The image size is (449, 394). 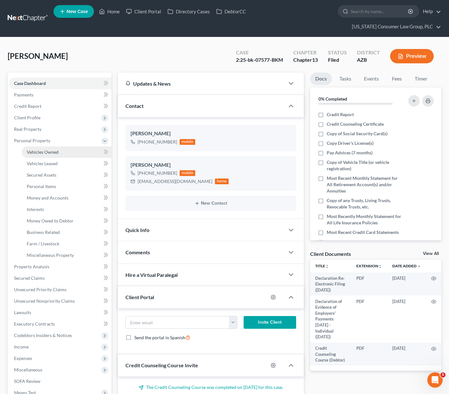 I want to click on div: home, so click(x=222, y=182).